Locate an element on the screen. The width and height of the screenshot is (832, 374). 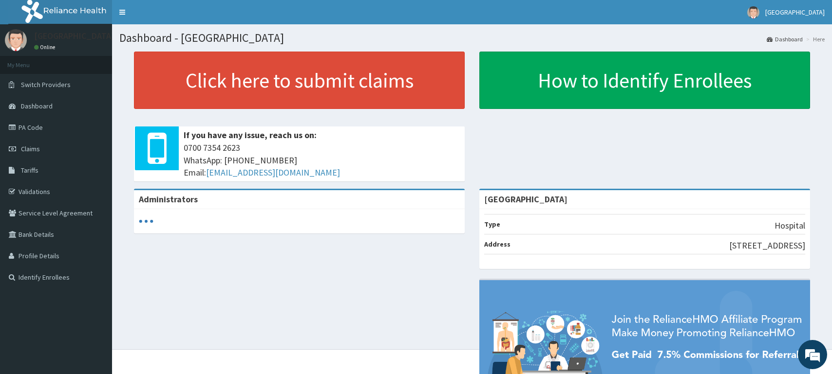
p: Hospital is located at coordinates (789, 226).